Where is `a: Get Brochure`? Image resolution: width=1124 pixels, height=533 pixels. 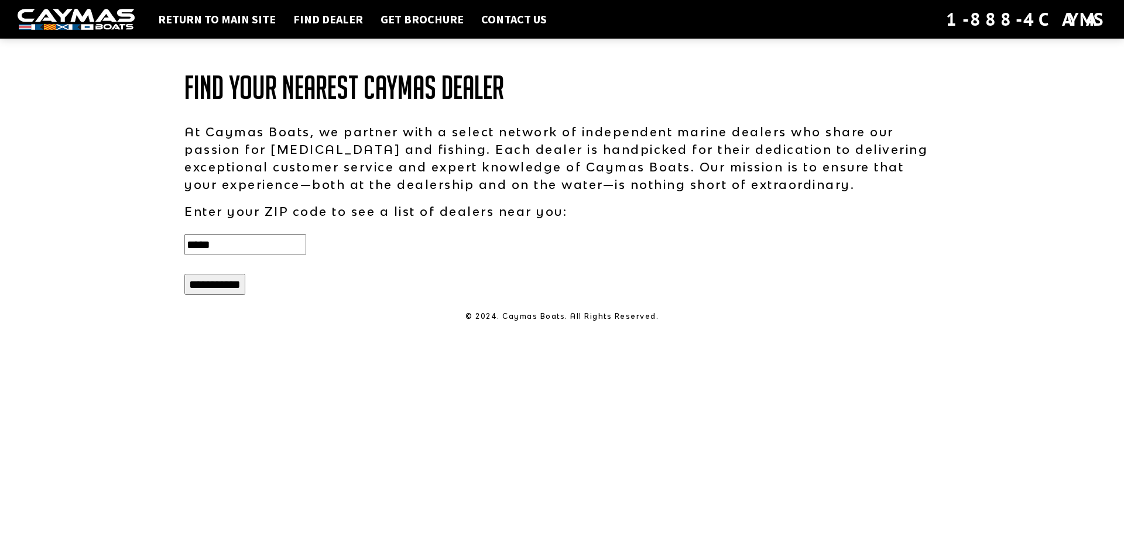
a: Get Brochure is located at coordinates (422, 19).